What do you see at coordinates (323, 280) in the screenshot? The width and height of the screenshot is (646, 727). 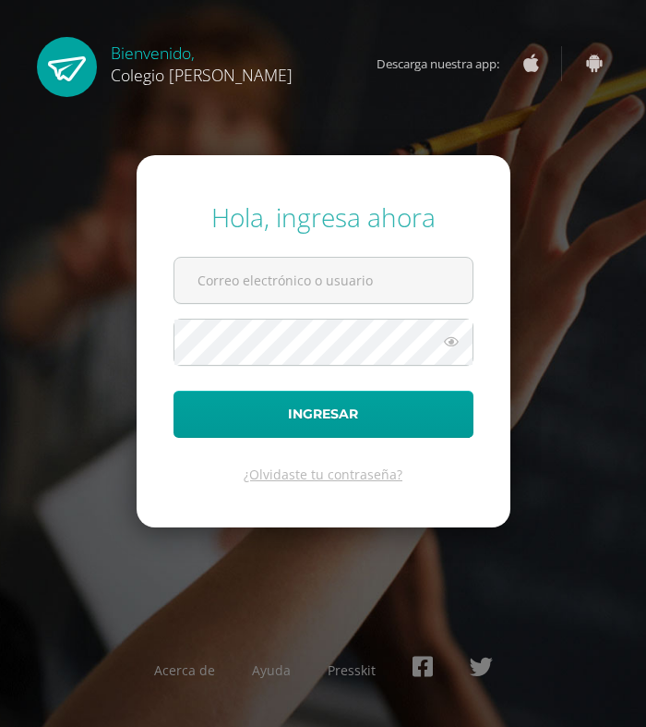 I see `input: Correo electrónico o usuario` at bounding box center [323, 280].